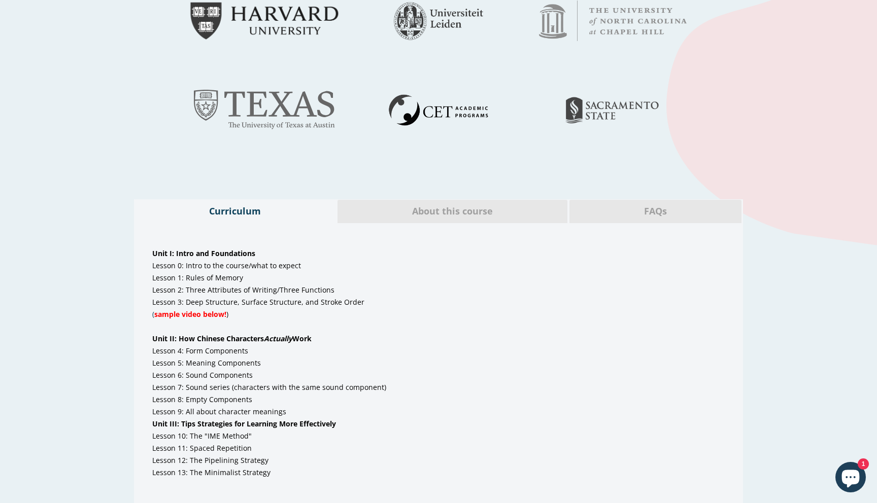  Describe the element at coordinates (226, 265) in the screenshot. I see `span: Lesson 0: Intro to the course/what to expect` at that location.